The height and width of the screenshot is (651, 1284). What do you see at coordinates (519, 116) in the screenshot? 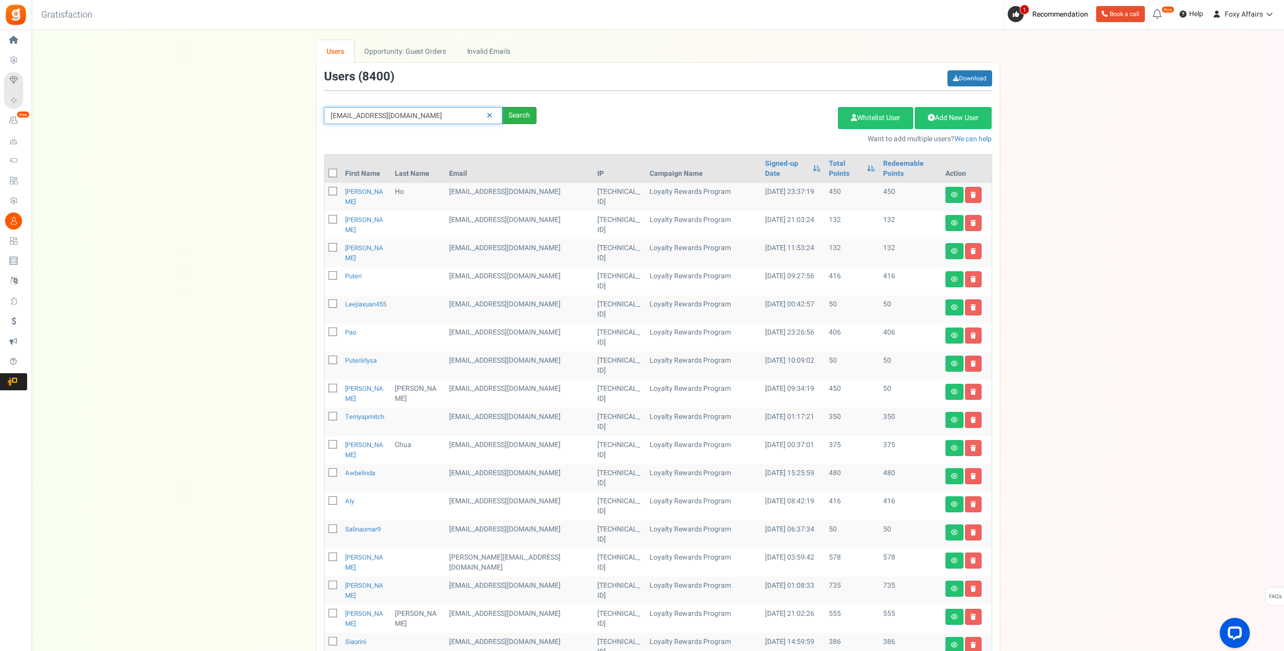
I see `div: Search` at bounding box center [519, 116].